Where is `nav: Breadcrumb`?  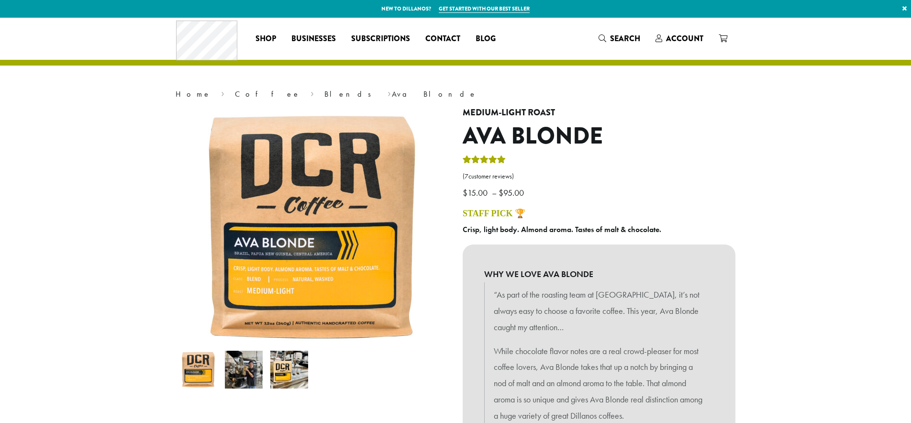
nav: Breadcrumb is located at coordinates (455, 94).